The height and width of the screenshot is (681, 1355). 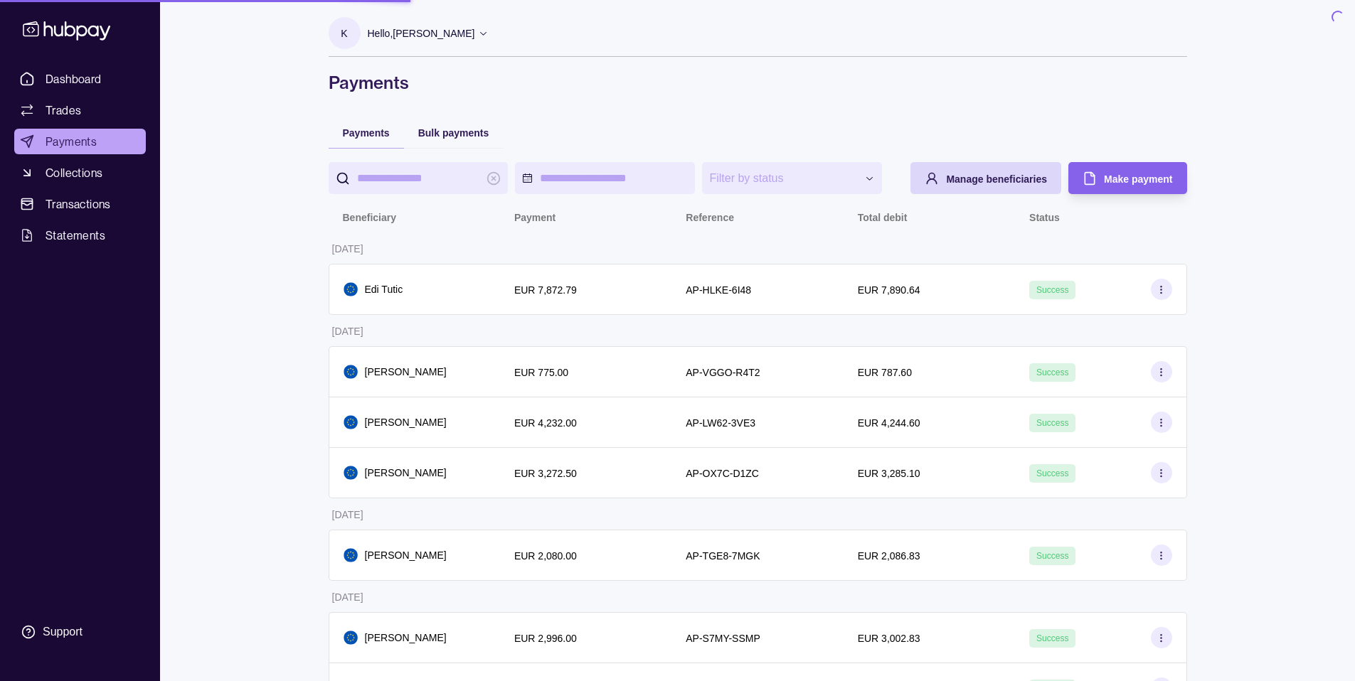 I want to click on p: Edi Tutic, so click(x=384, y=289).